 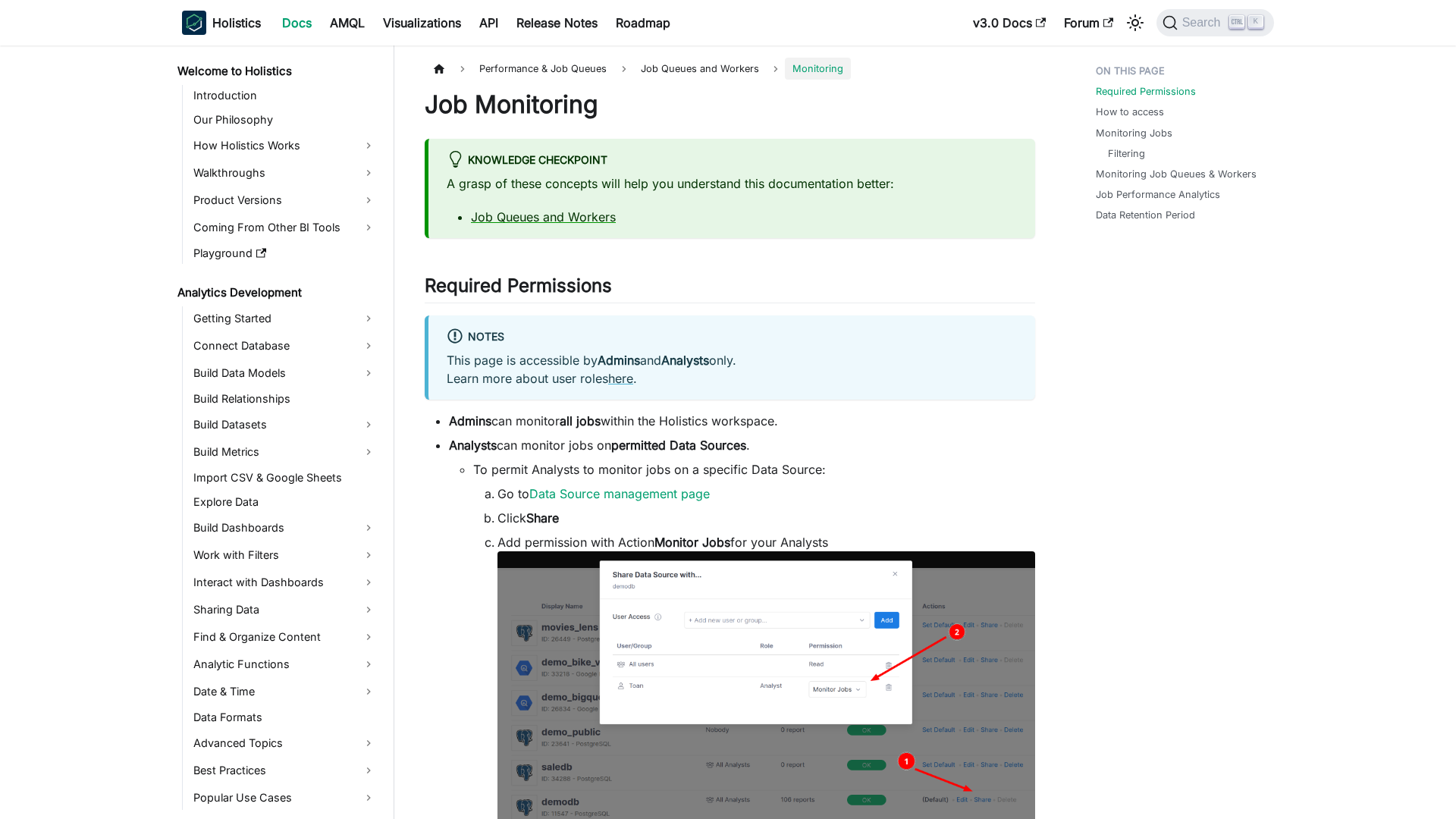 I want to click on a: Advanced Topics, so click(x=285, y=744).